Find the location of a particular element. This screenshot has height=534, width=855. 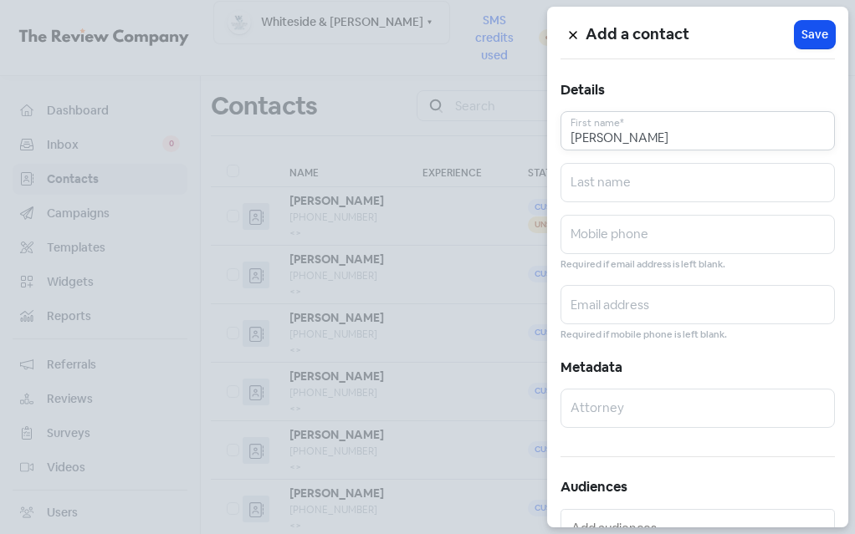

span: Save is located at coordinates (815, 34).